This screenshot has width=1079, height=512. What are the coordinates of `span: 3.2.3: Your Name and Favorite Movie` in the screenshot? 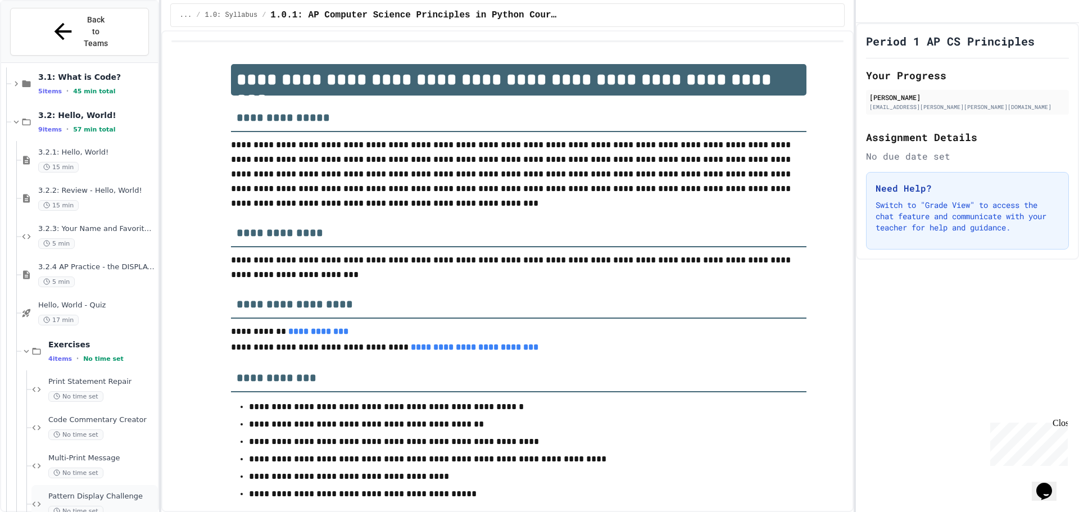 It's located at (97, 229).